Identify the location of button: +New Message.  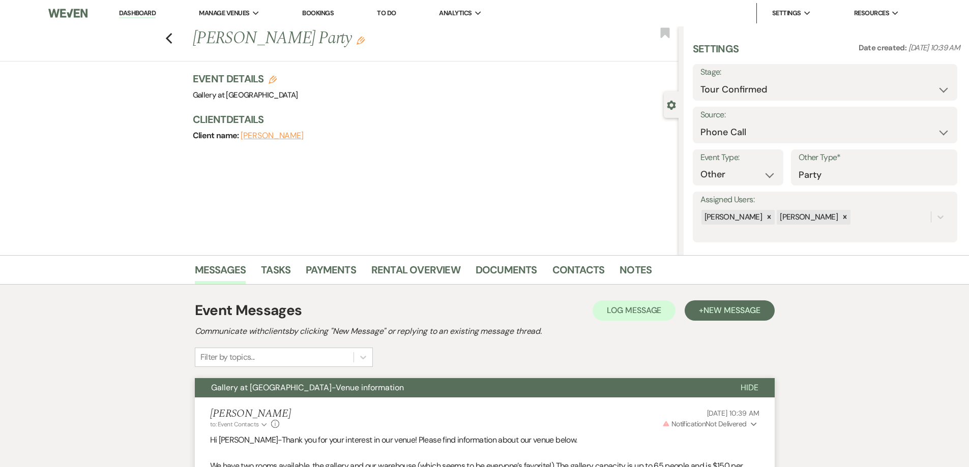
(729, 311).